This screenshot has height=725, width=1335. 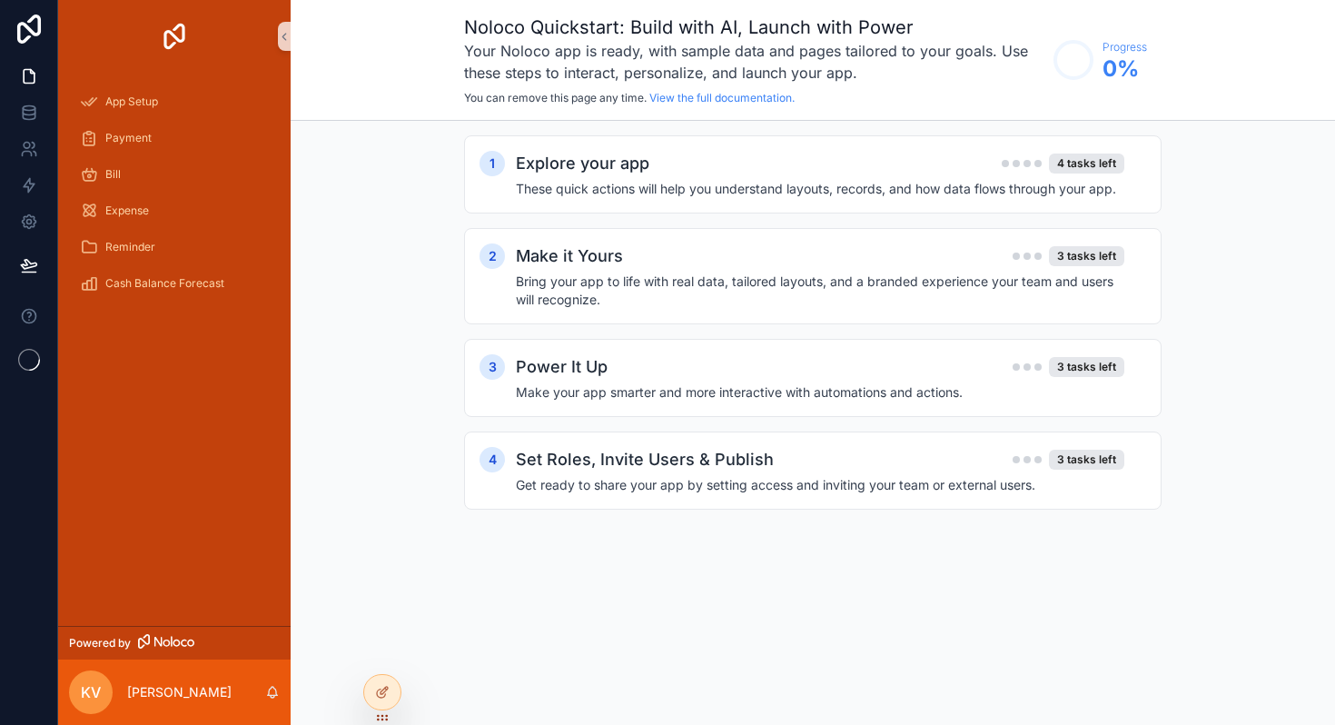 What do you see at coordinates (174, 211) in the screenshot?
I see `a: Expense` at bounding box center [174, 211].